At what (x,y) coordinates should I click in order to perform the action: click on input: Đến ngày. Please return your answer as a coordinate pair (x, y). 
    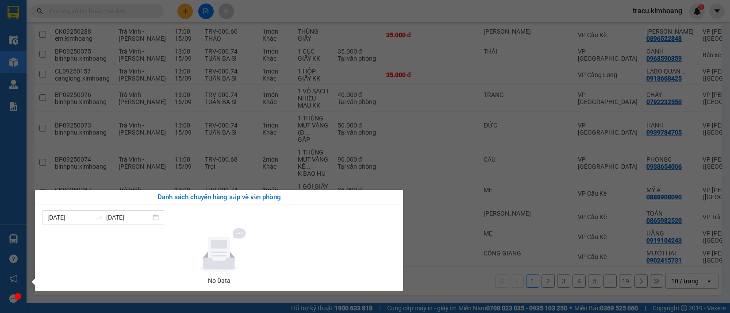
    Looking at the image, I should click on (128, 217).